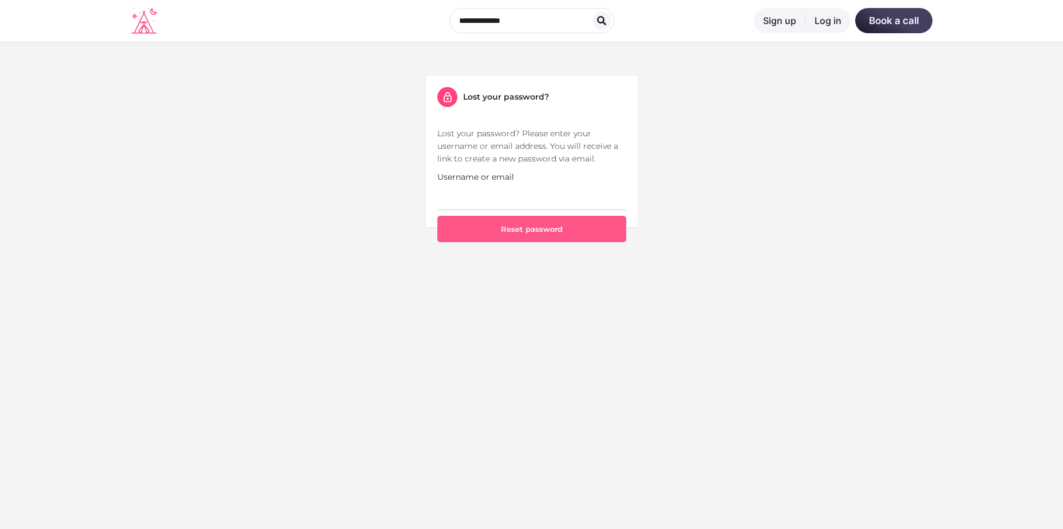 Image resolution: width=1063 pixels, height=529 pixels. Describe the element at coordinates (828, 21) in the screenshot. I see `a: Log in` at that location.